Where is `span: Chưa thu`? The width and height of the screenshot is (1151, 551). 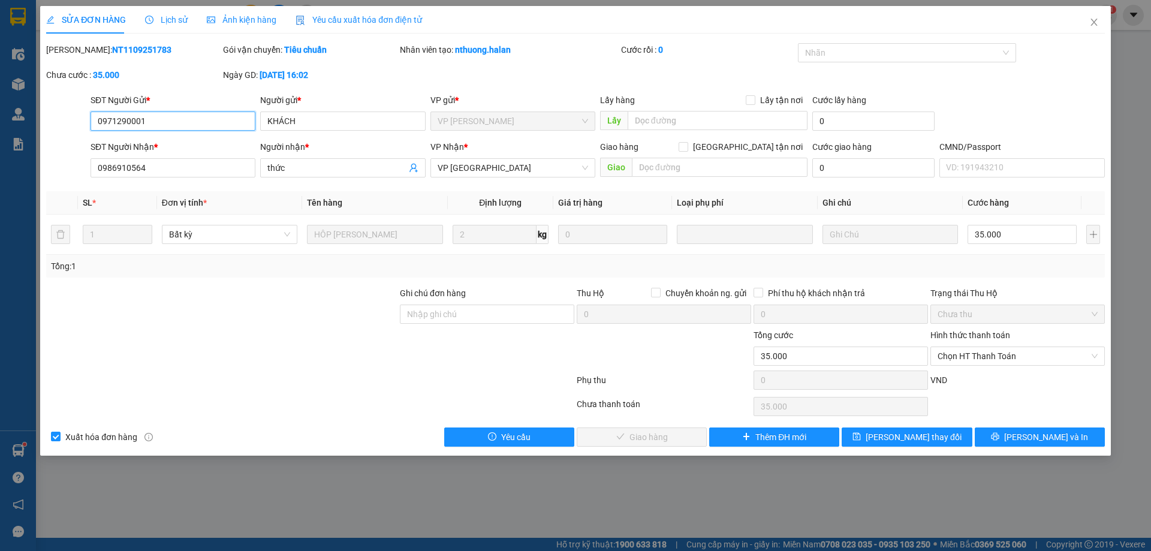 span: Chưa thu is located at coordinates (1017, 314).